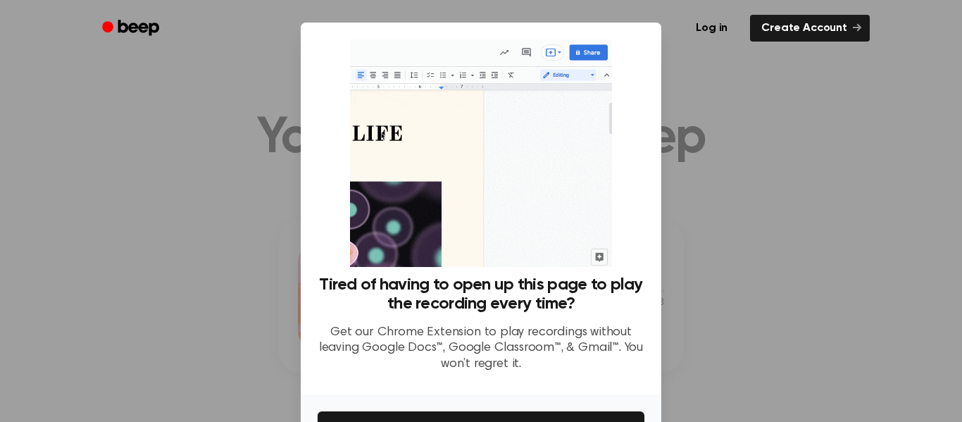 This screenshot has width=962, height=422. I want to click on img: Beep extension in action, so click(480, 153).